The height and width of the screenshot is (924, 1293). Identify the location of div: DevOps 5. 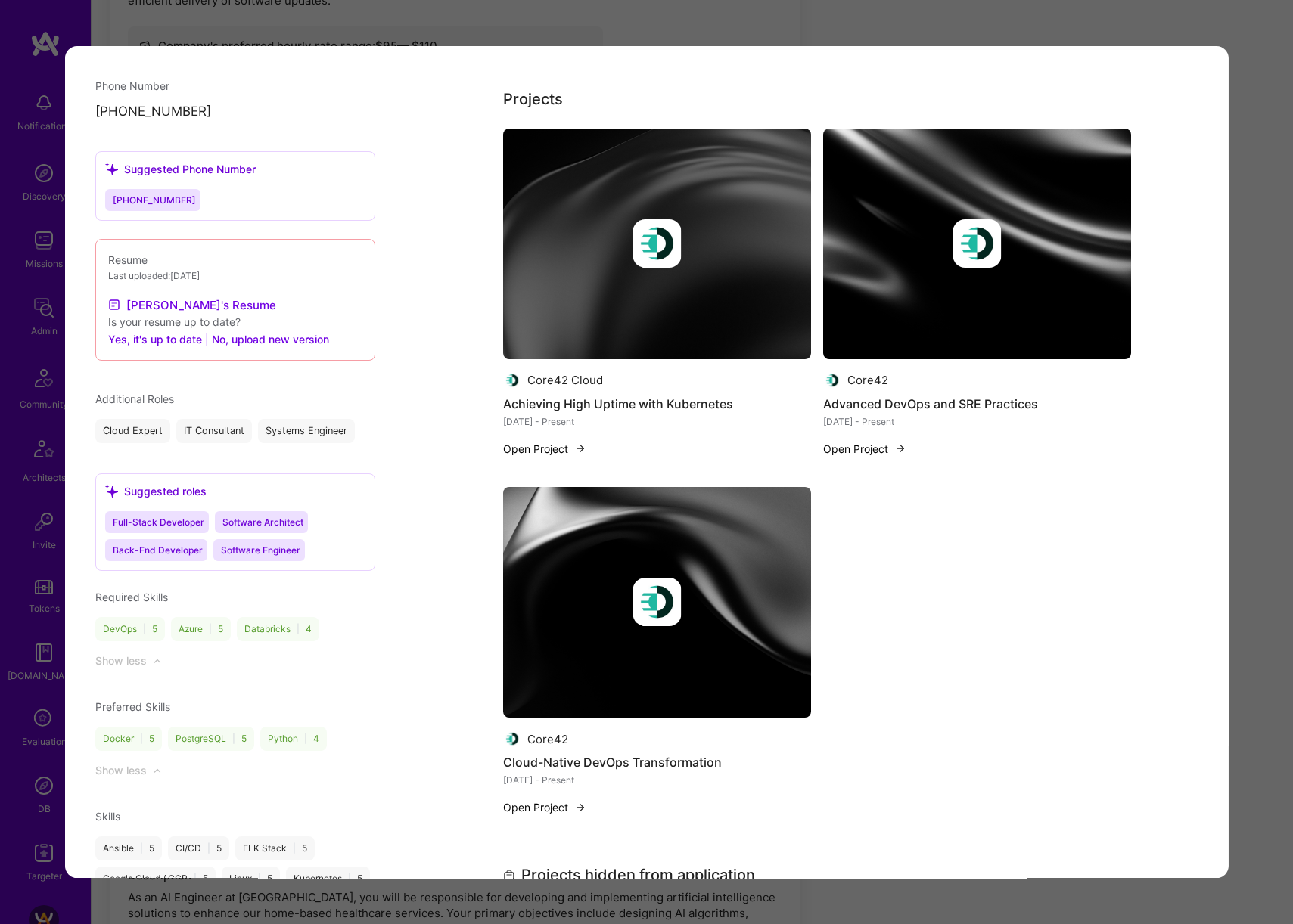
(129, 629).